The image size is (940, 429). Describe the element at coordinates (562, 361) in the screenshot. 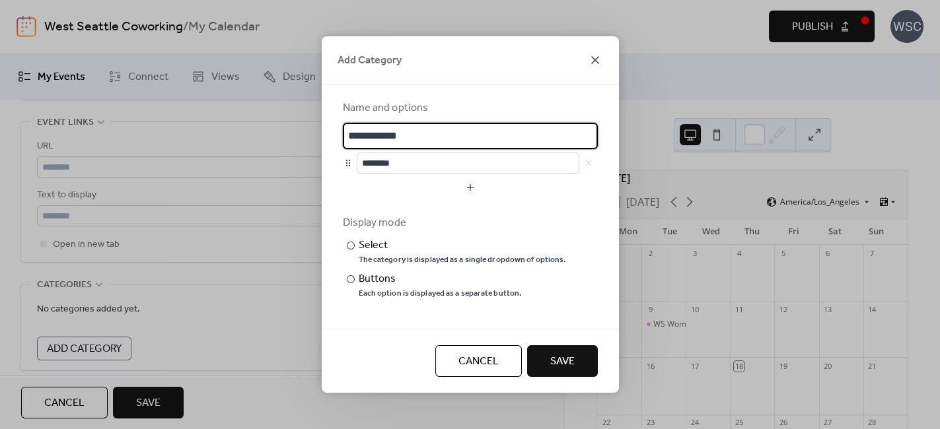

I see `button: Save` at that location.